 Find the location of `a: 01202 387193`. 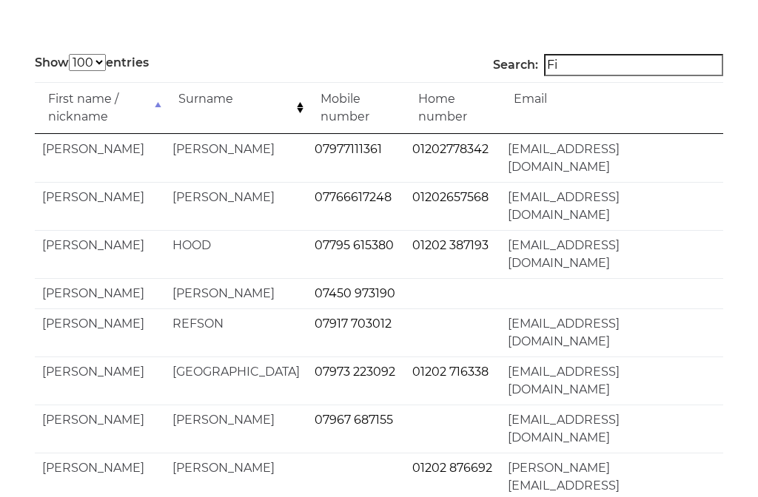

a: 01202 387193 is located at coordinates (450, 245).